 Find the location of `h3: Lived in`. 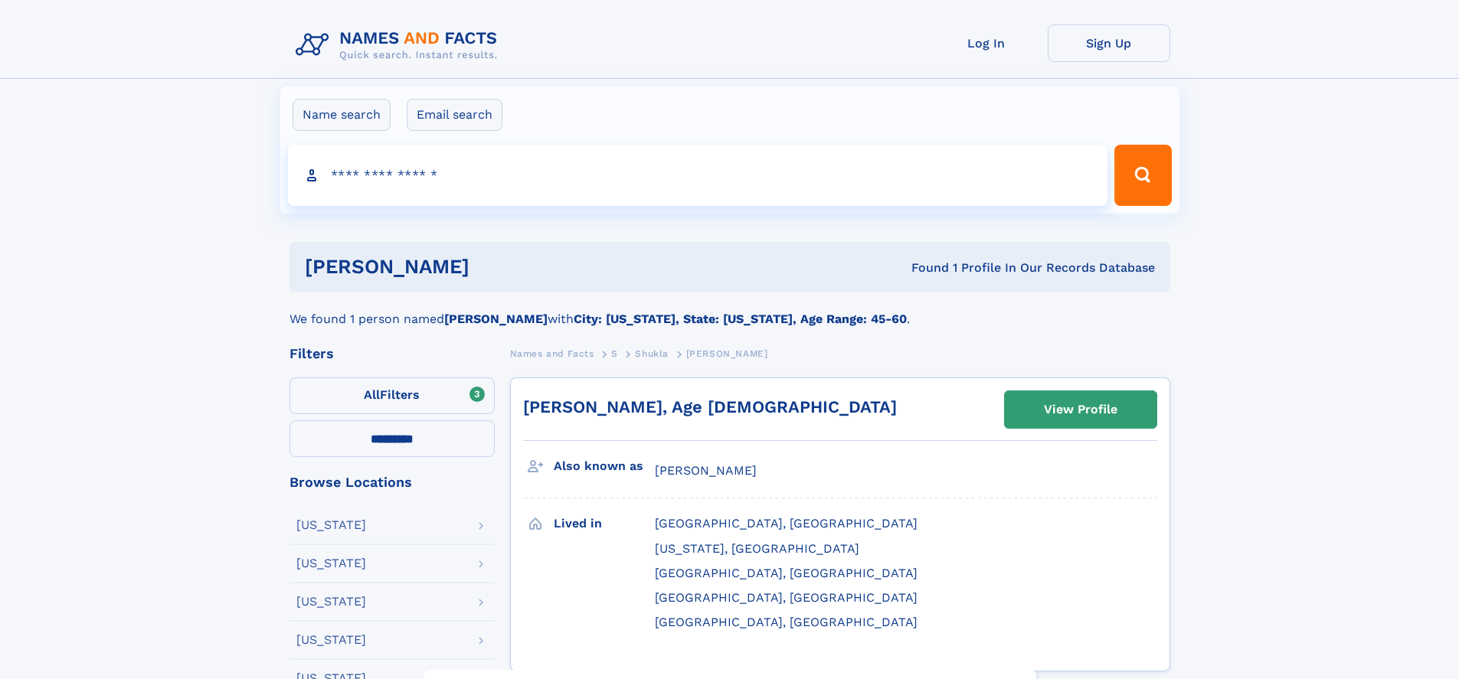

h3: Lived in is located at coordinates (604, 524).